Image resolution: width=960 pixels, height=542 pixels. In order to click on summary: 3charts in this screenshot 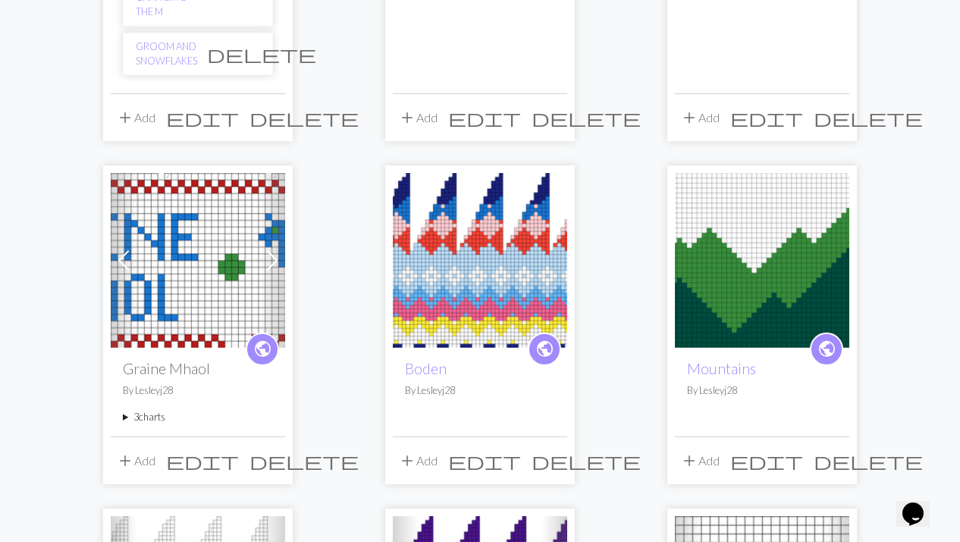, I will do `click(198, 416)`.